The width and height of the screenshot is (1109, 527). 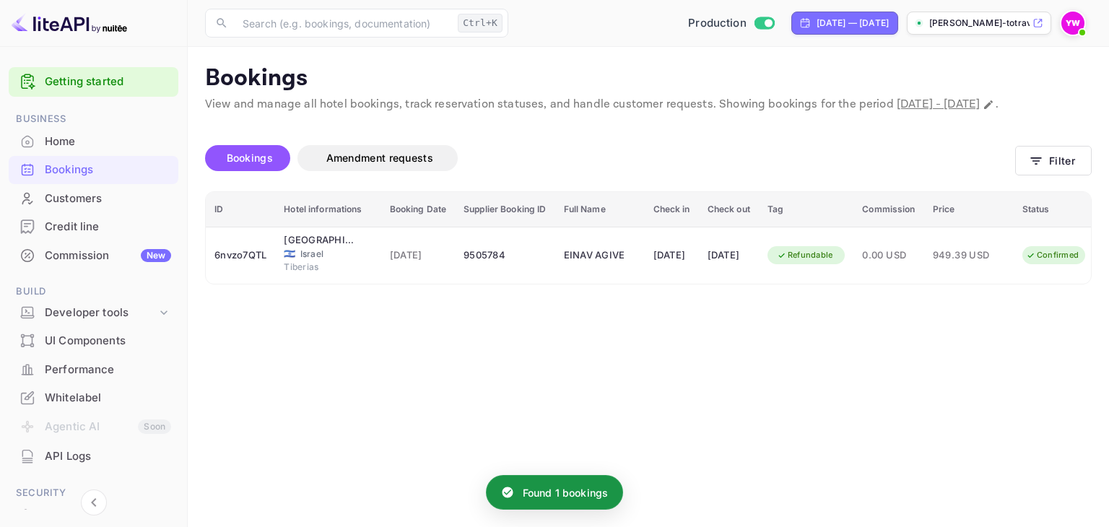 I want to click on img: Yahav Winkler, so click(x=1073, y=23).